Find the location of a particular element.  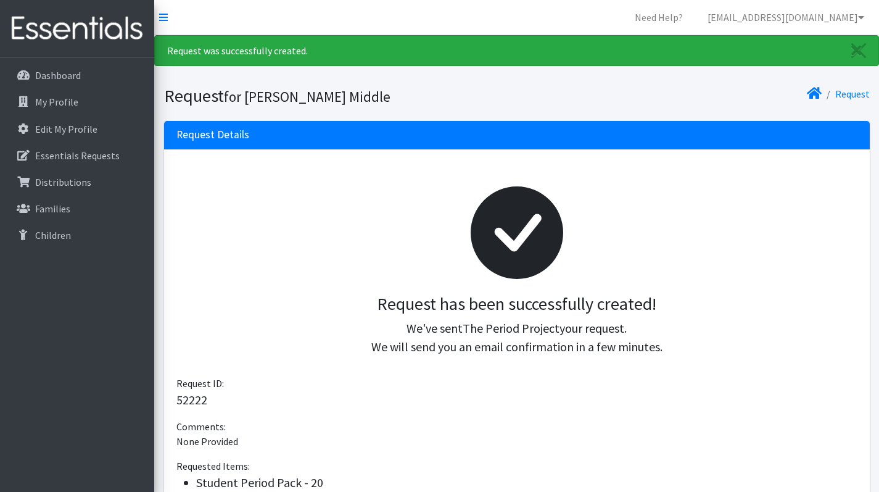

p: 52222 is located at coordinates (517, 400).